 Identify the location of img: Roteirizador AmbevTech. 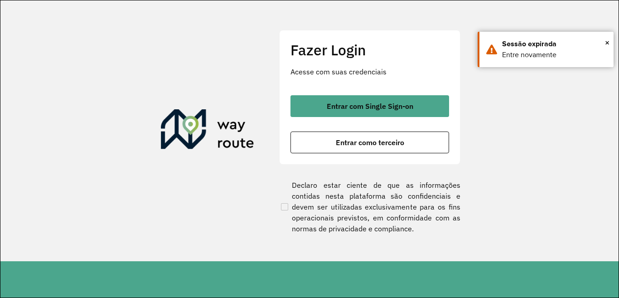
(207, 131).